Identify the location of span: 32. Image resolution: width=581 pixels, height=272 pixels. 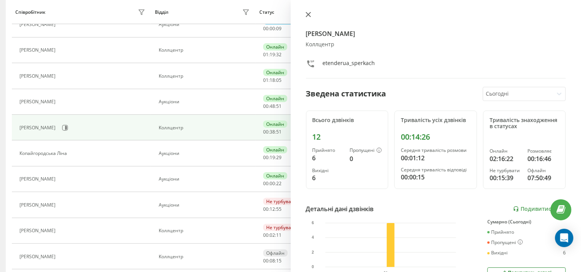
(279, 54).